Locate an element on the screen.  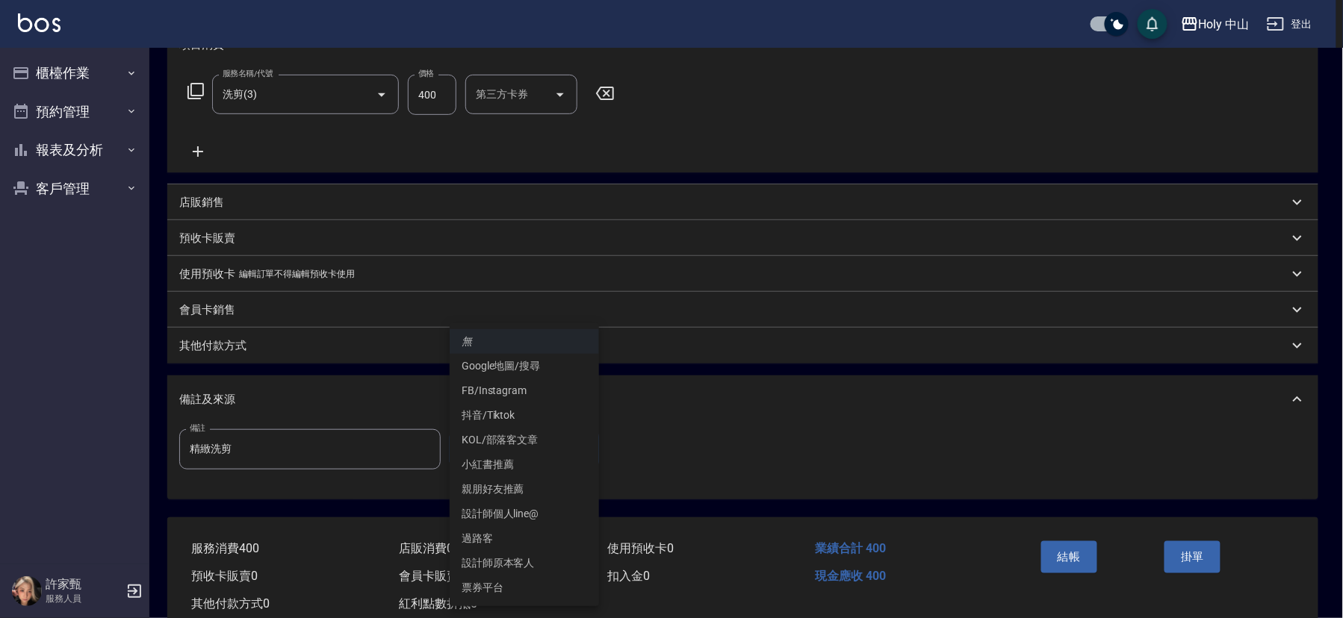
li: Google地圖/搜尋 is located at coordinates (524, 366).